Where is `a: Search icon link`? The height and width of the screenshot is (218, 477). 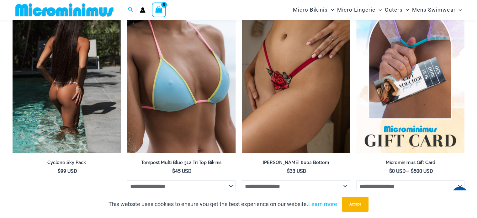
a: Search icon link is located at coordinates (131, 10).